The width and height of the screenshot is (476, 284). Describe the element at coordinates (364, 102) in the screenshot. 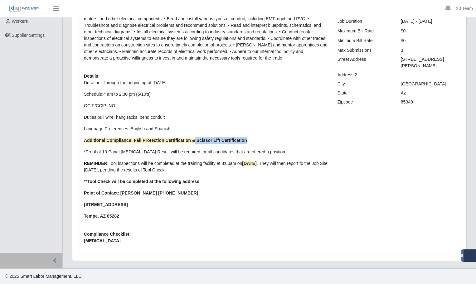

I see `div: Zipcode` at that location.